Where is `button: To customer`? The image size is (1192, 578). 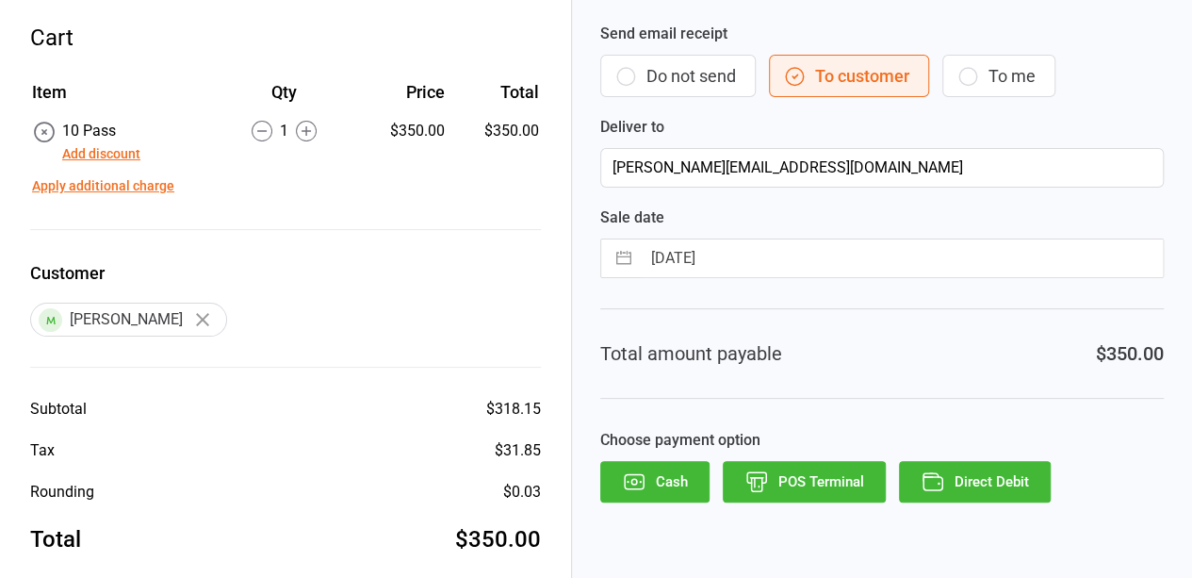
button: To customer is located at coordinates (849, 75).